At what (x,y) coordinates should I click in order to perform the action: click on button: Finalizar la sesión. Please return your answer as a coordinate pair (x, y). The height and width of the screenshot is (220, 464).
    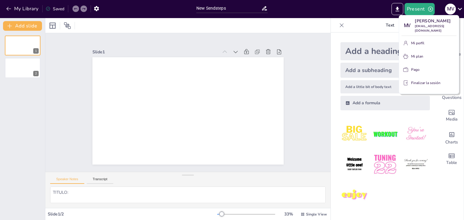
    Looking at the image, I should click on (429, 83).